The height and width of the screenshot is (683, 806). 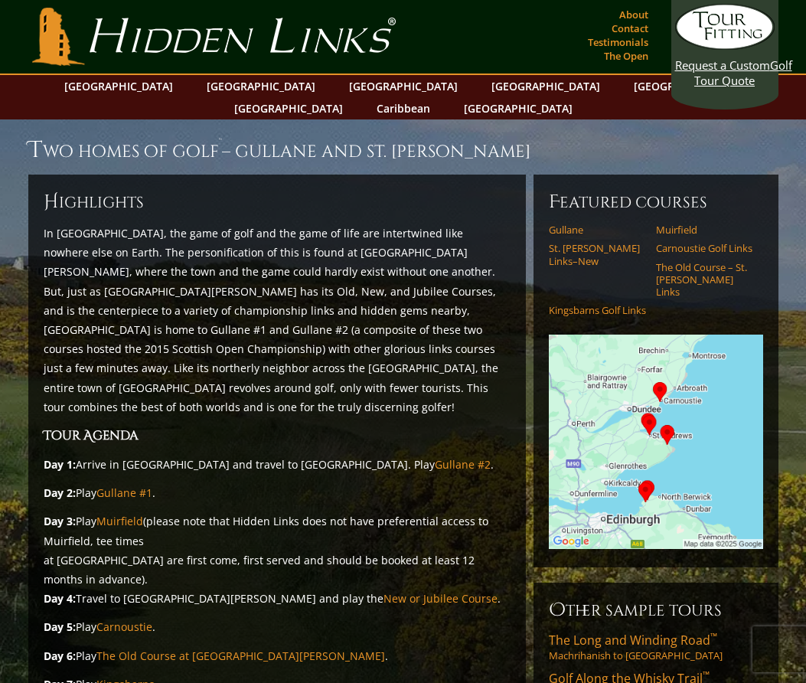 What do you see at coordinates (440, 598) in the screenshot?
I see `a: New or Jubilee Course` at bounding box center [440, 598].